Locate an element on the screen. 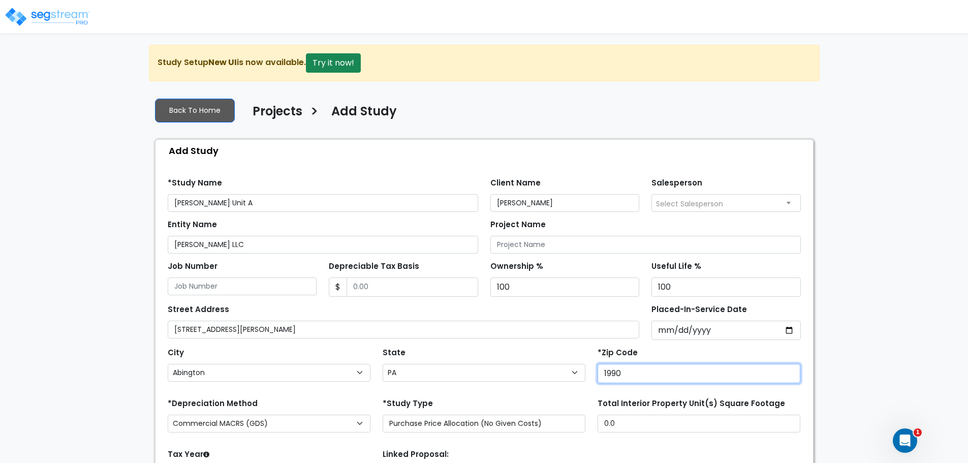 This screenshot has width=968, height=463. a: Back To Home is located at coordinates (195, 110).